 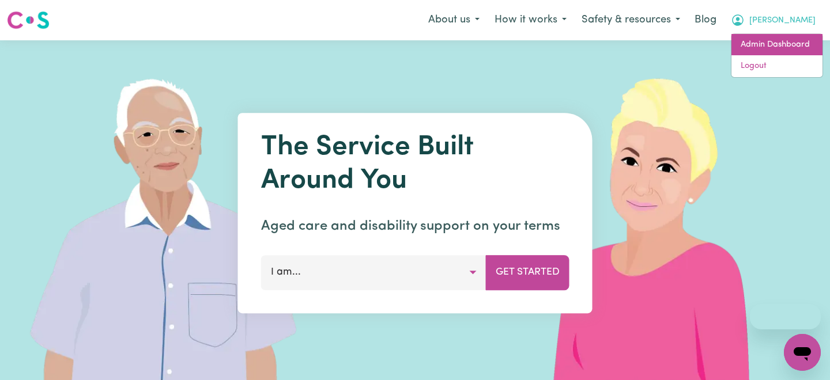 I want to click on button: My Account, so click(x=773, y=20).